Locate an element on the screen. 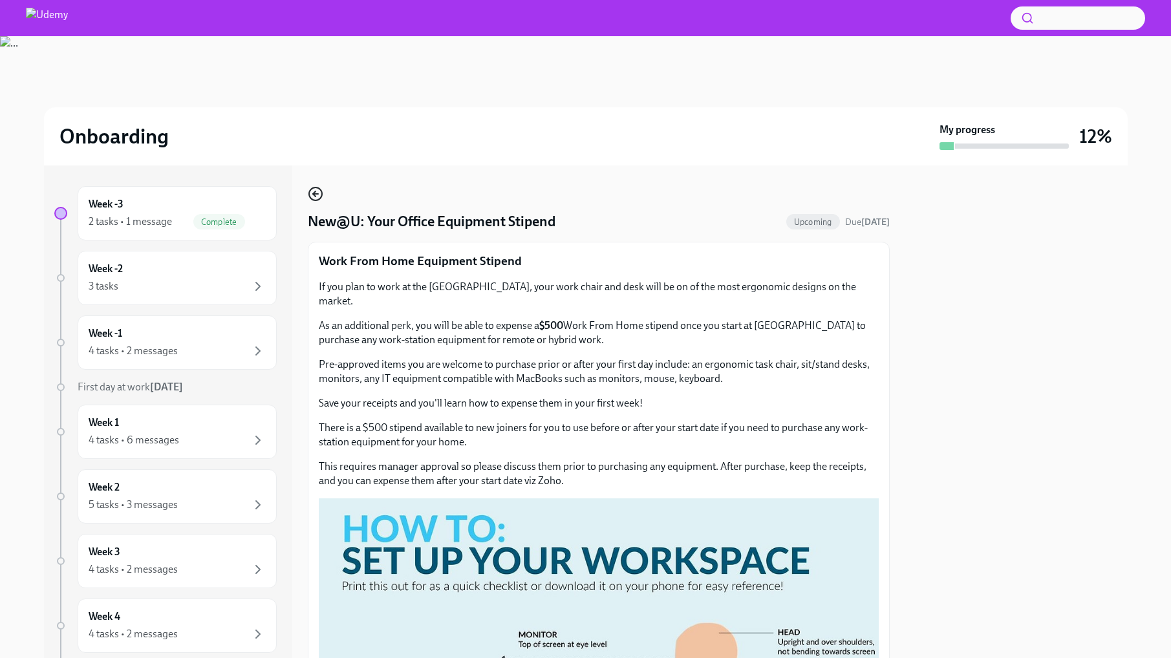 This screenshot has height=658, width=1171. div: 5 tasks • 3 messages is located at coordinates (133, 505).